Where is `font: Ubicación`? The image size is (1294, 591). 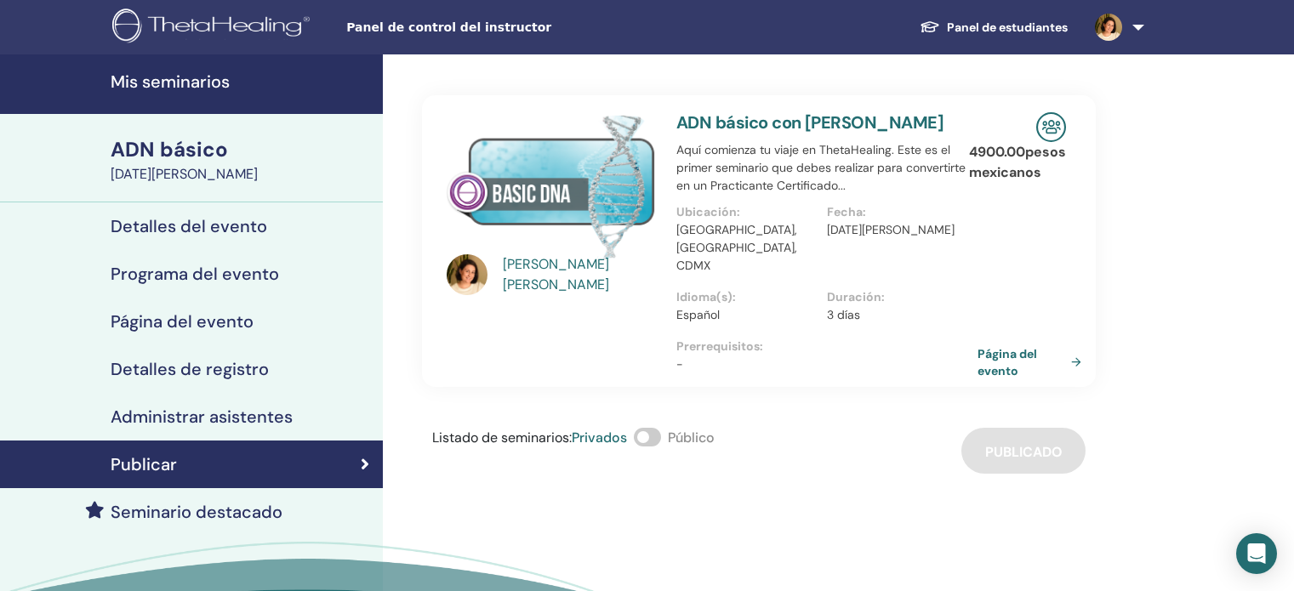 font: Ubicación is located at coordinates (706, 212).